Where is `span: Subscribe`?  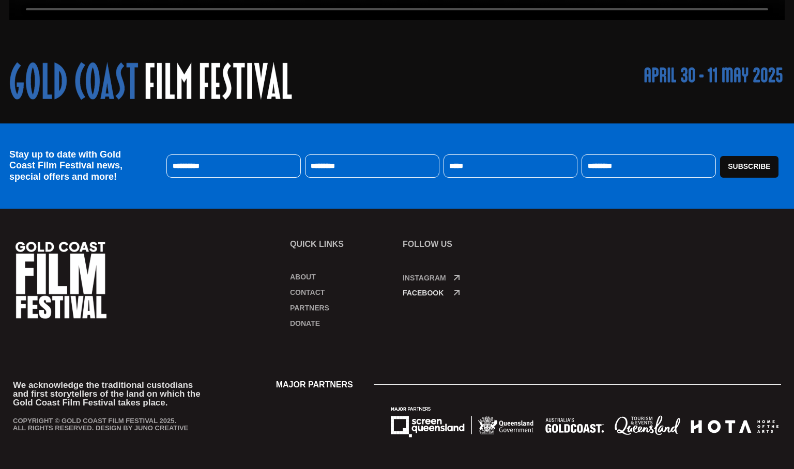
span: Subscribe is located at coordinates (749, 166).